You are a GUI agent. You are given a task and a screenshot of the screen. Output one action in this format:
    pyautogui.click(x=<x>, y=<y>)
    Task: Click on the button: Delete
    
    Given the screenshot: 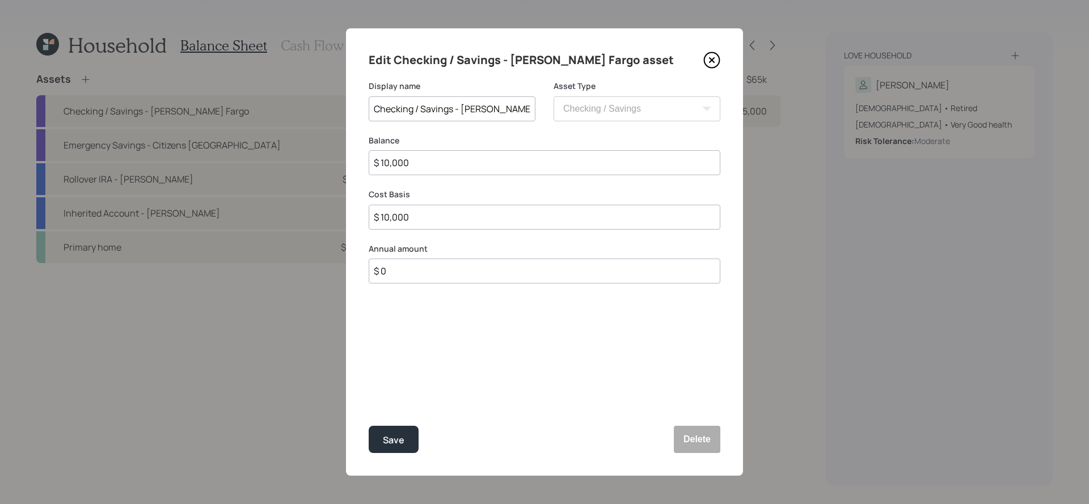 What is the action you would take?
    pyautogui.click(x=697, y=439)
    